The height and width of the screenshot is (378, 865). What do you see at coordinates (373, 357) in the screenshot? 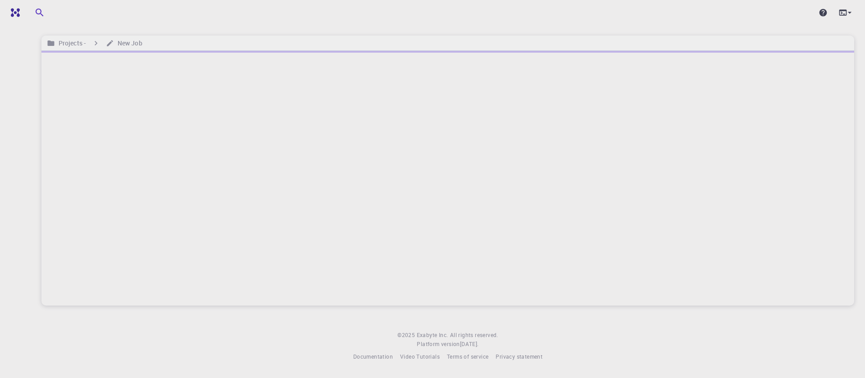
I see `span: Documentation` at bounding box center [373, 357].